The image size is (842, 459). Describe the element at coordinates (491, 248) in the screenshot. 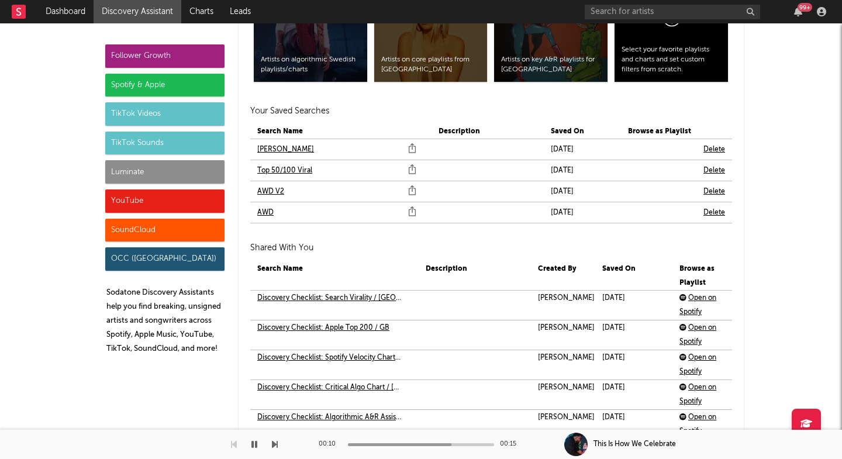

I see `h2: Shared With You` at that location.